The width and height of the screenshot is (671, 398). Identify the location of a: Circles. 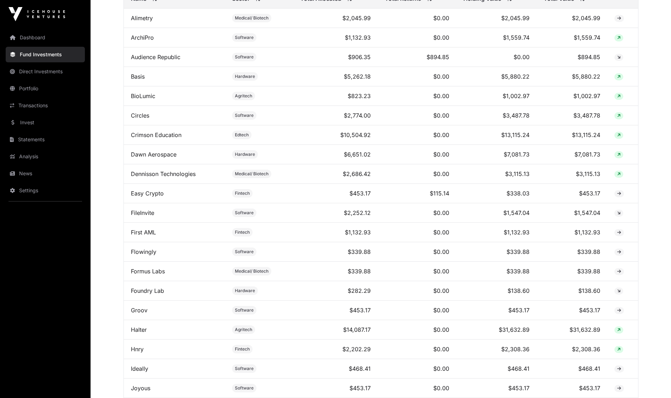
(140, 115).